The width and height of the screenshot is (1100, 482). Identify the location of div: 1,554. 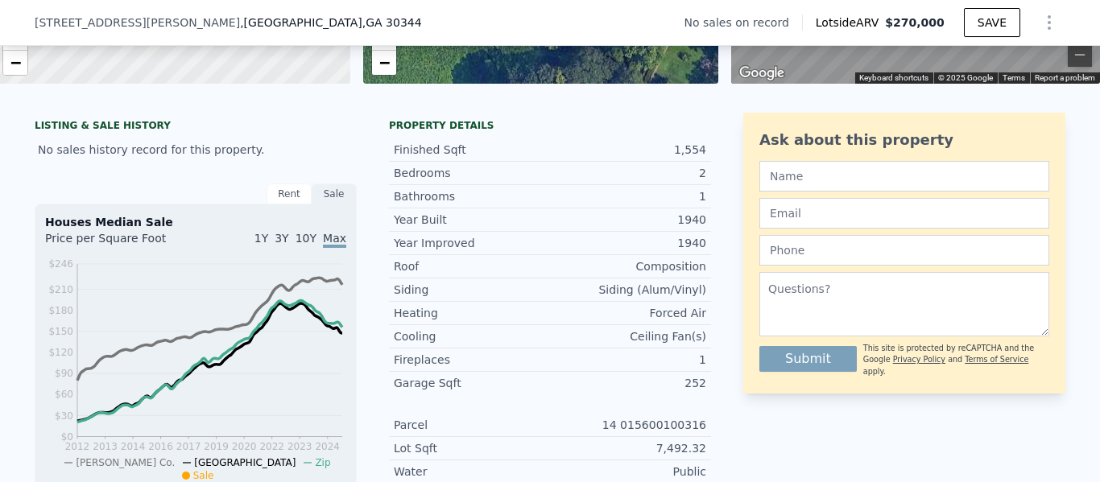
(628, 150).